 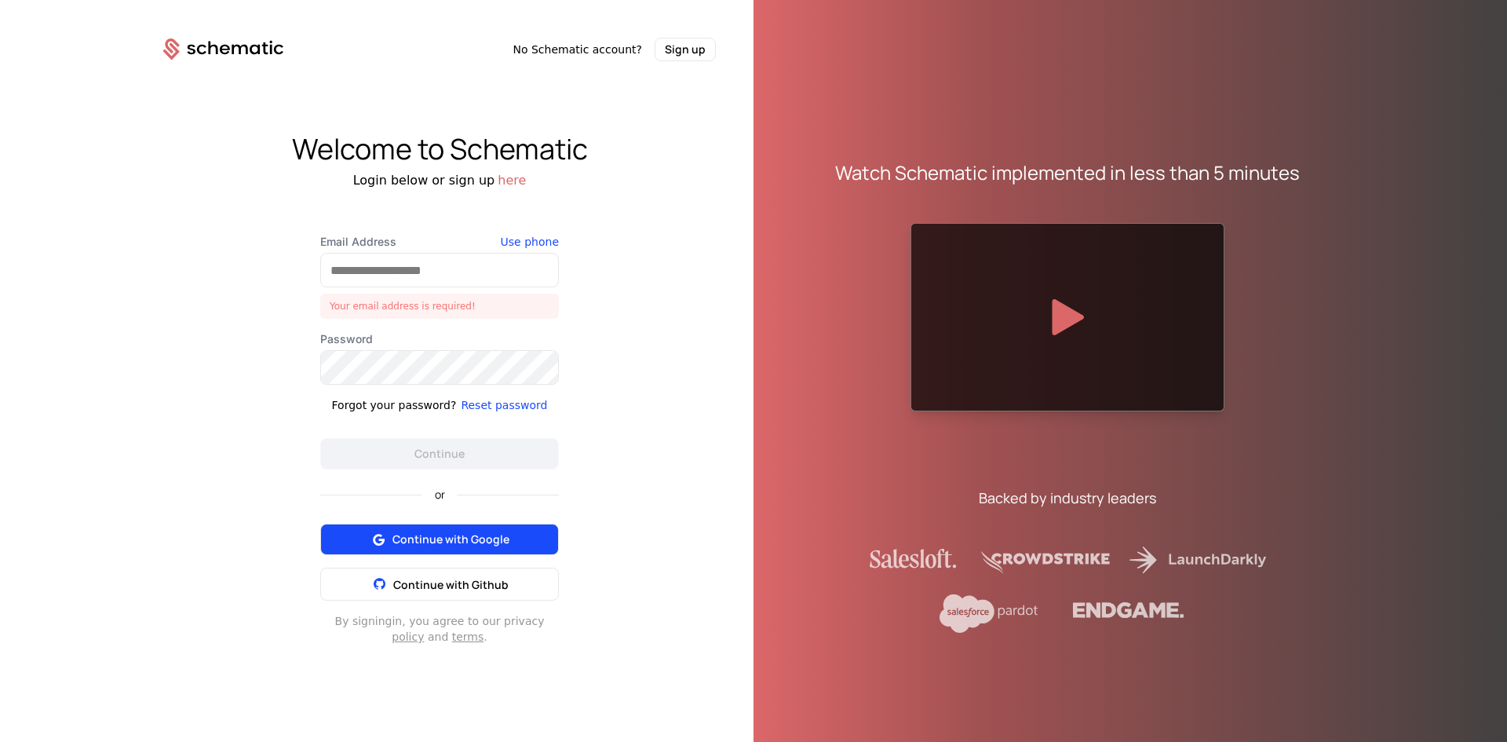 What do you see at coordinates (440, 306) in the screenshot?
I see `div: Your email address is required!` at bounding box center [440, 306].